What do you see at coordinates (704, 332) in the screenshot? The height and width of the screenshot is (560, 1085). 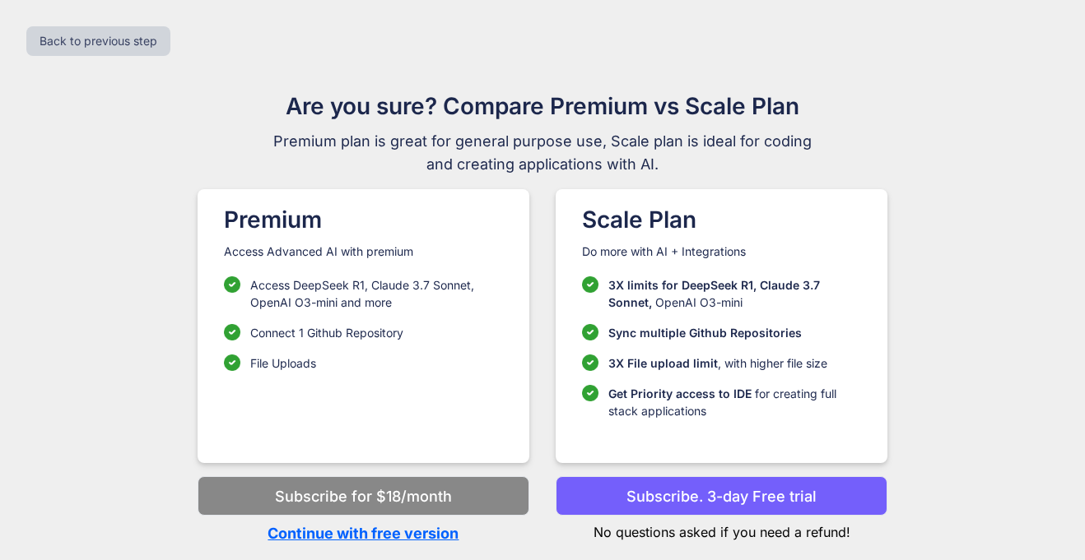 I see `p: Sync multiple Github Repositories` at bounding box center [704, 332].